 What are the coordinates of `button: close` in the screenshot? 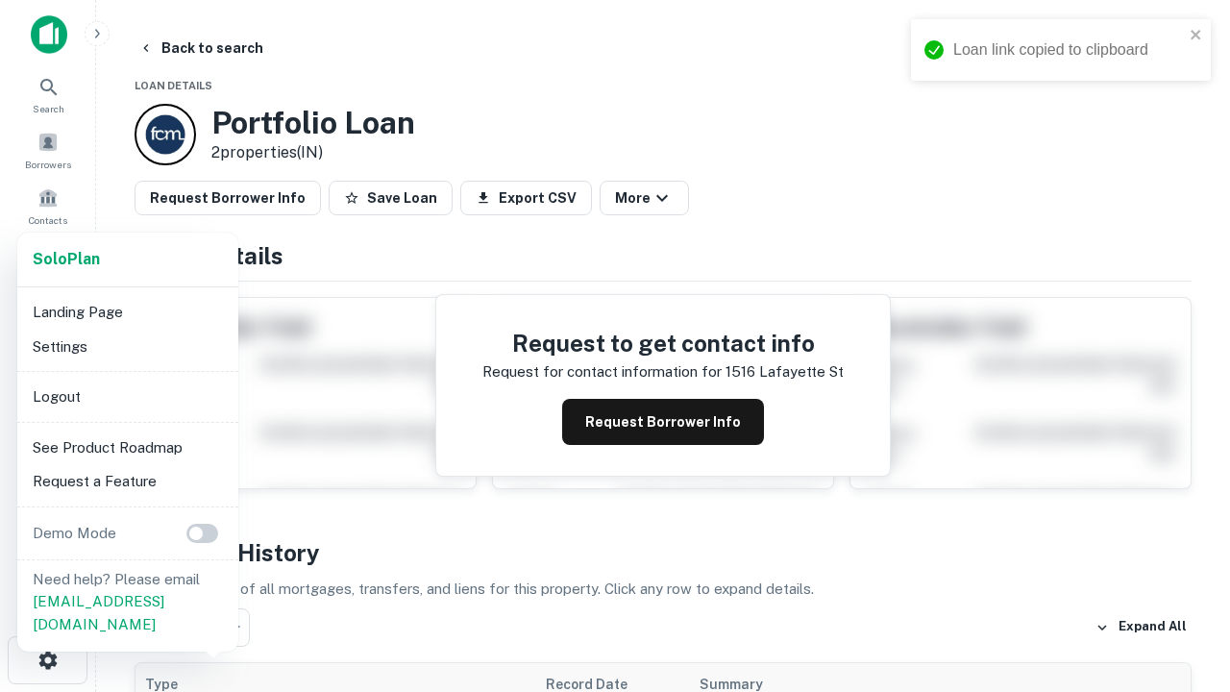 It's located at (1197, 36).